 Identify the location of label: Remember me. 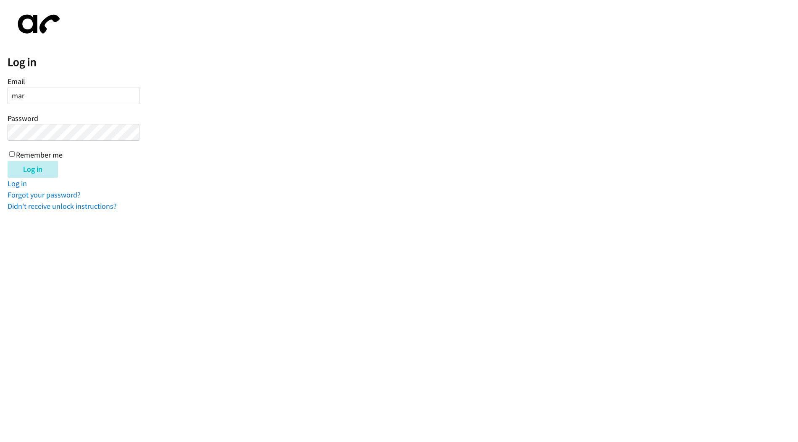
(39, 155).